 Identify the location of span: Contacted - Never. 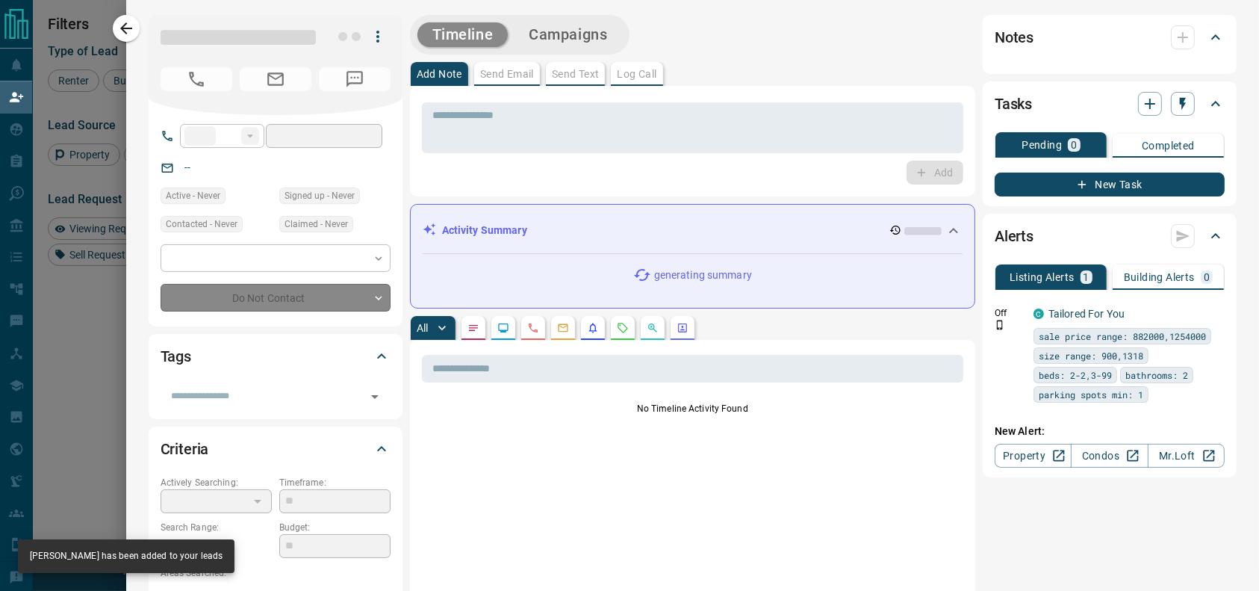
(202, 224).